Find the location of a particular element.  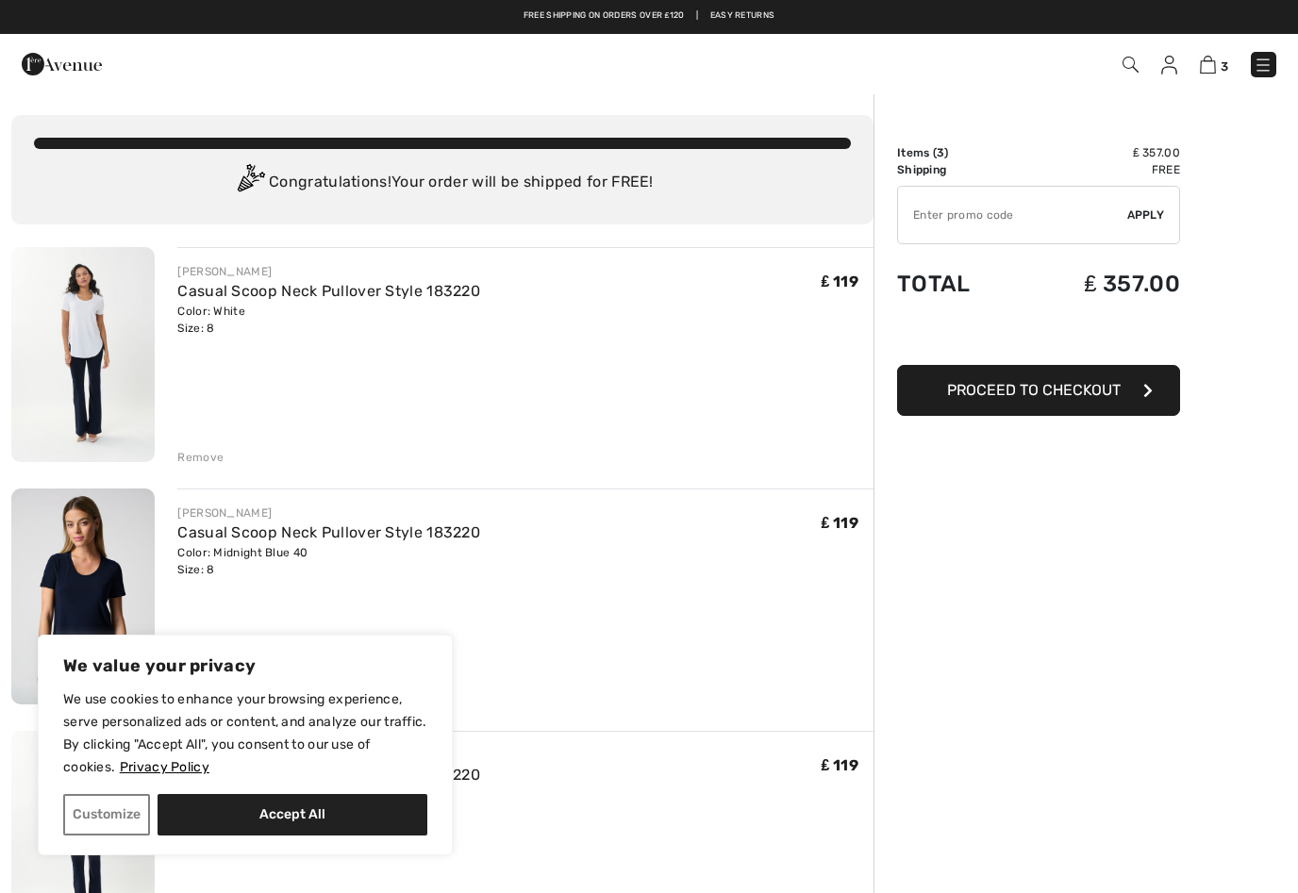

a: Free shipping on orders over ₤120 is located at coordinates (604, 16).